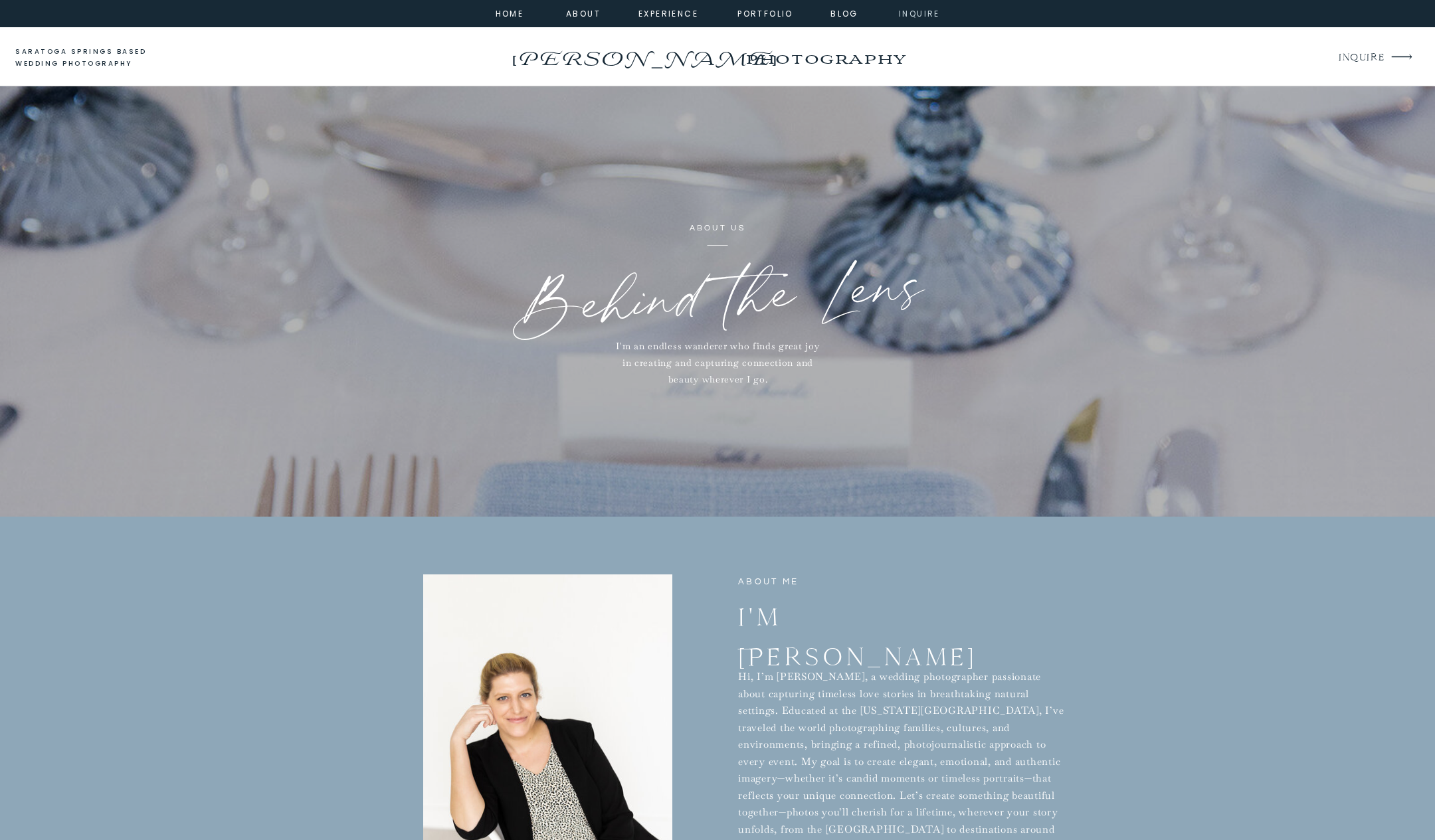 This screenshot has width=1435, height=840. What do you see at coordinates (826, 58) in the screenshot?
I see `a: photography` at bounding box center [826, 58].